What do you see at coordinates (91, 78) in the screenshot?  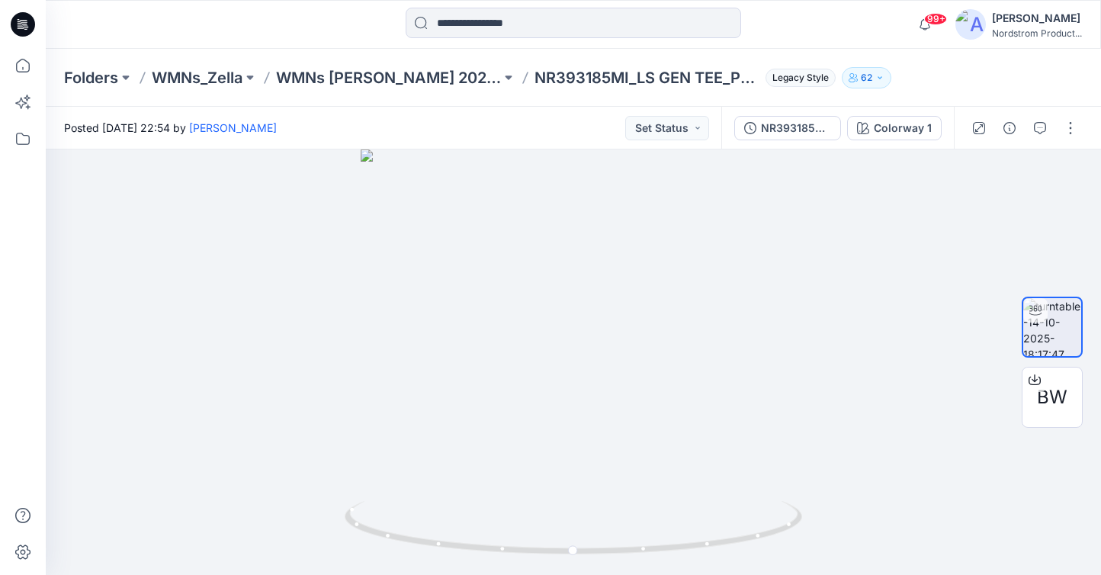 I see `p: Folders` at bounding box center [91, 78].